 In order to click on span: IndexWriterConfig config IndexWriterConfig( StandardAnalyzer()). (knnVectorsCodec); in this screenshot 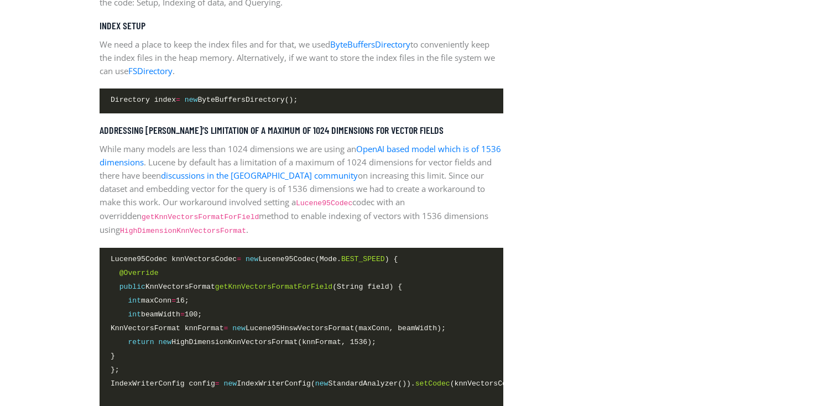, I will do `click(319, 383)`.